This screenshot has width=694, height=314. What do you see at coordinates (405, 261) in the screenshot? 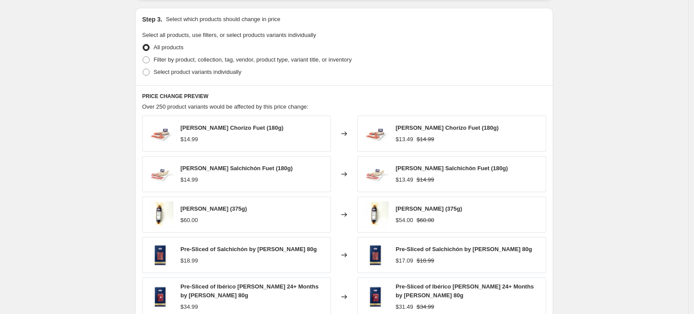
I see `div: $17.09` at bounding box center [405, 261].